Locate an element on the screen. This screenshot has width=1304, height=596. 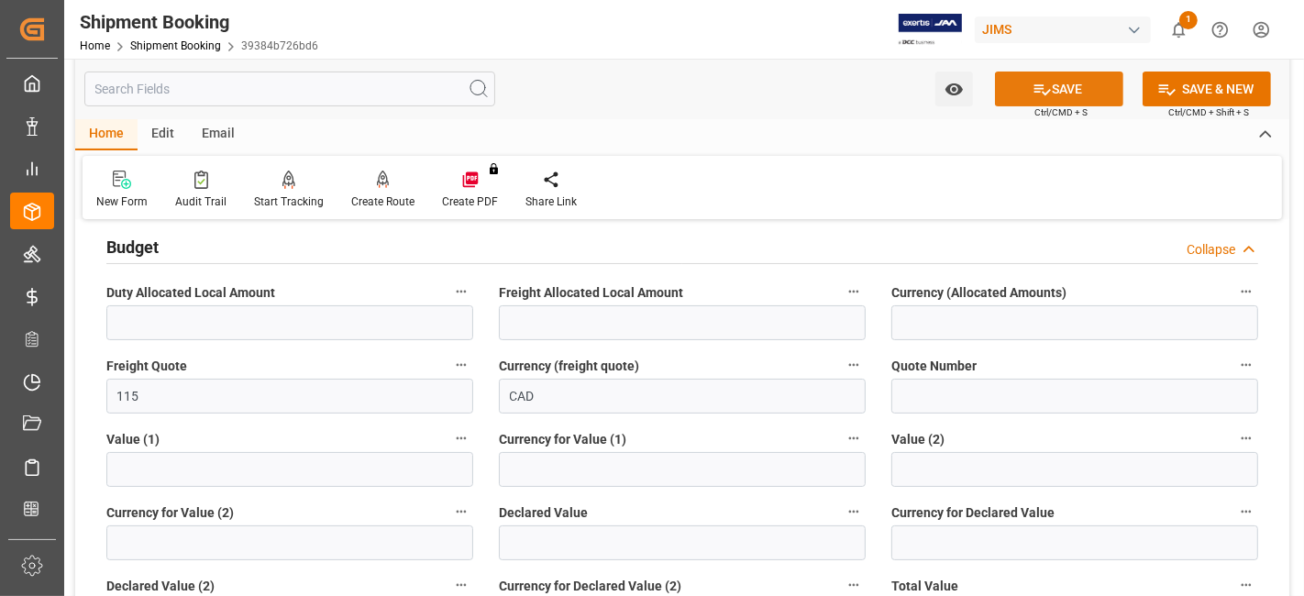
button: Help Center is located at coordinates (1219, 29).